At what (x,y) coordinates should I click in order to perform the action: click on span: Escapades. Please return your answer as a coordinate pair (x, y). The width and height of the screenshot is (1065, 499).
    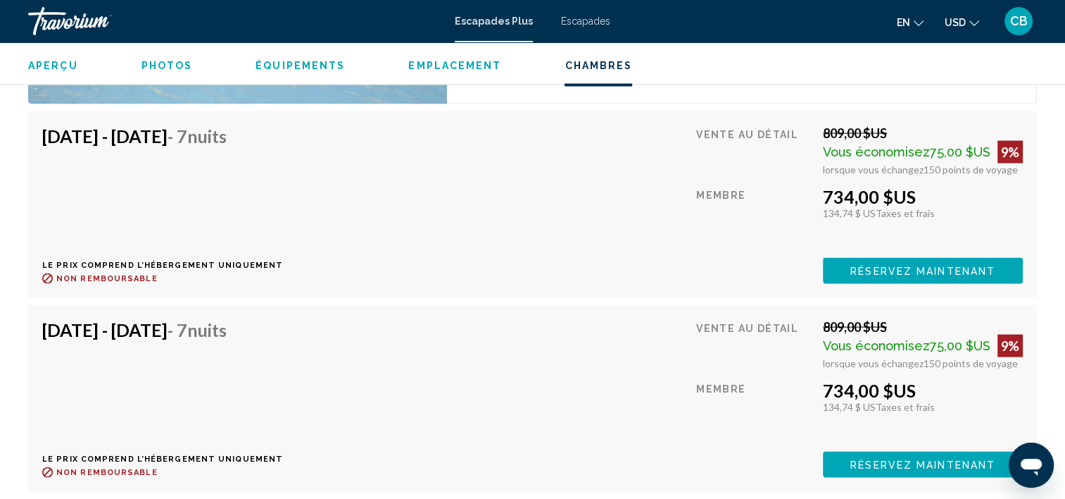
    Looking at the image, I should click on (586, 21).